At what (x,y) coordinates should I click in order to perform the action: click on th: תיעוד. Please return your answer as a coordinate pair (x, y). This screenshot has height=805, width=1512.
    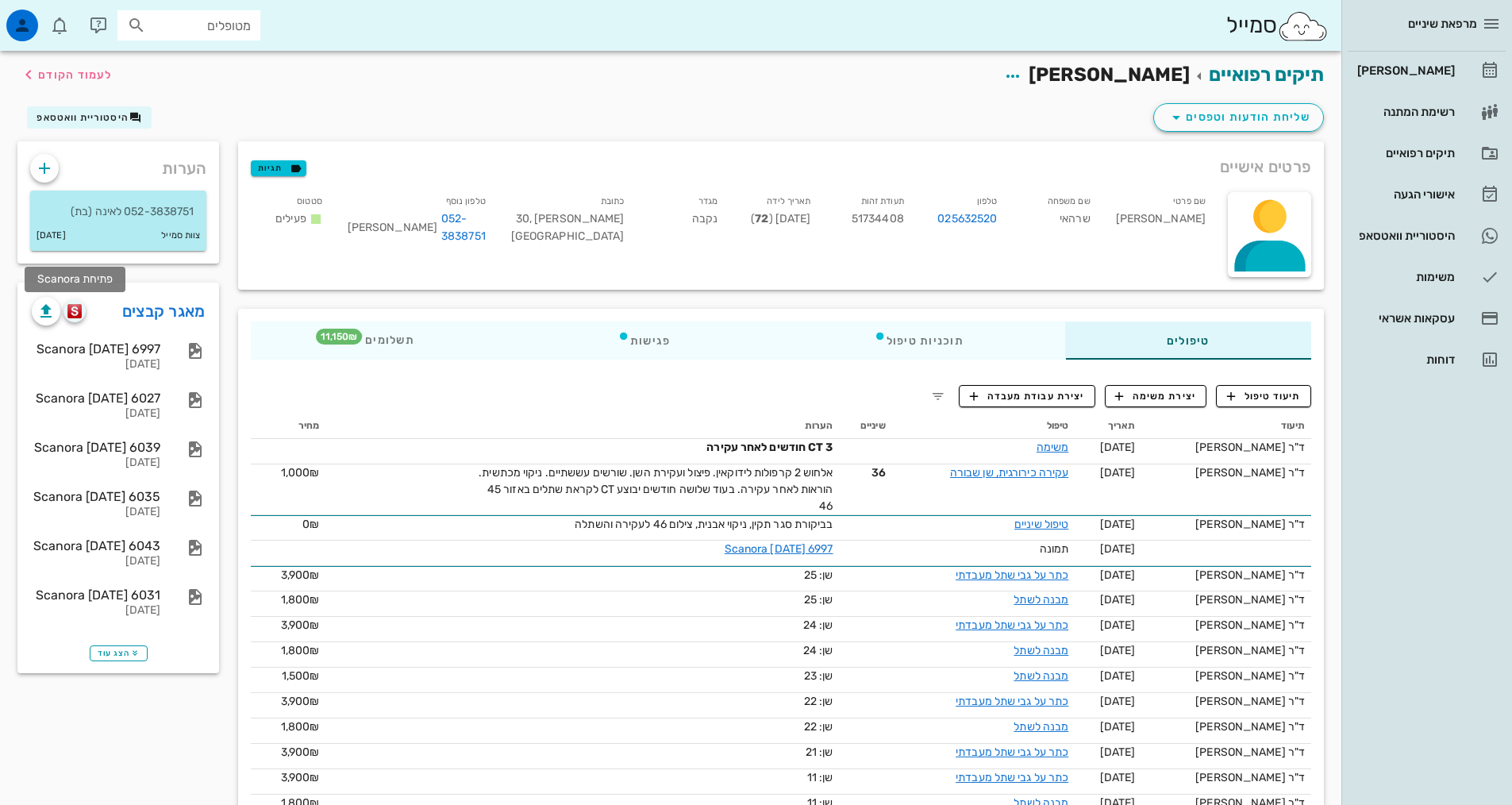
    Looking at the image, I should click on (1226, 426).